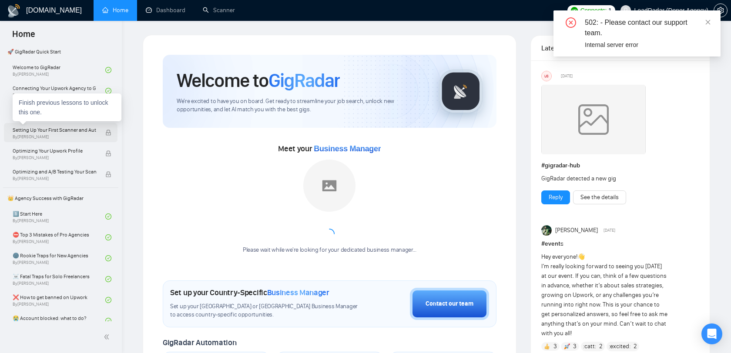 The image size is (731, 353). I want to click on div: Please wait while we're looking for your dedicated business manager..., so click(330, 250).